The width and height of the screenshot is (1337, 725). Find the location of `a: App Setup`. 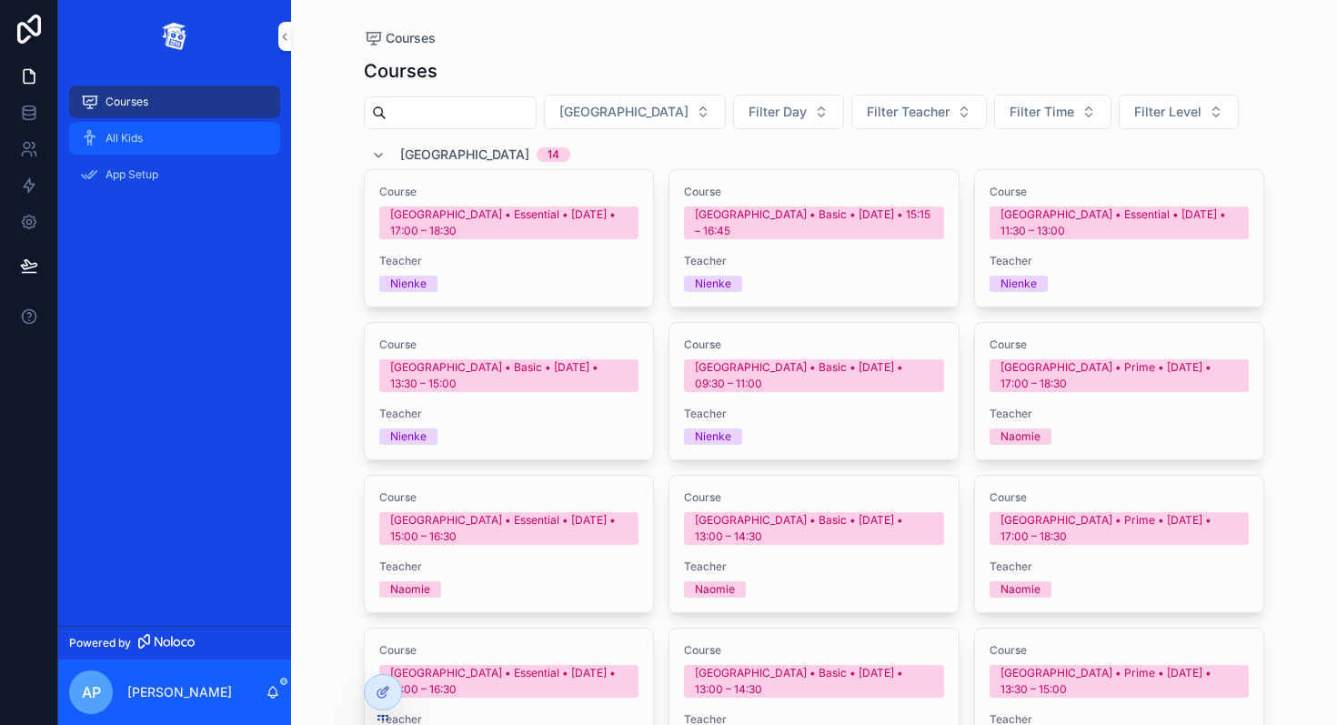

a: App Setup is located at coordinates (175, 175).